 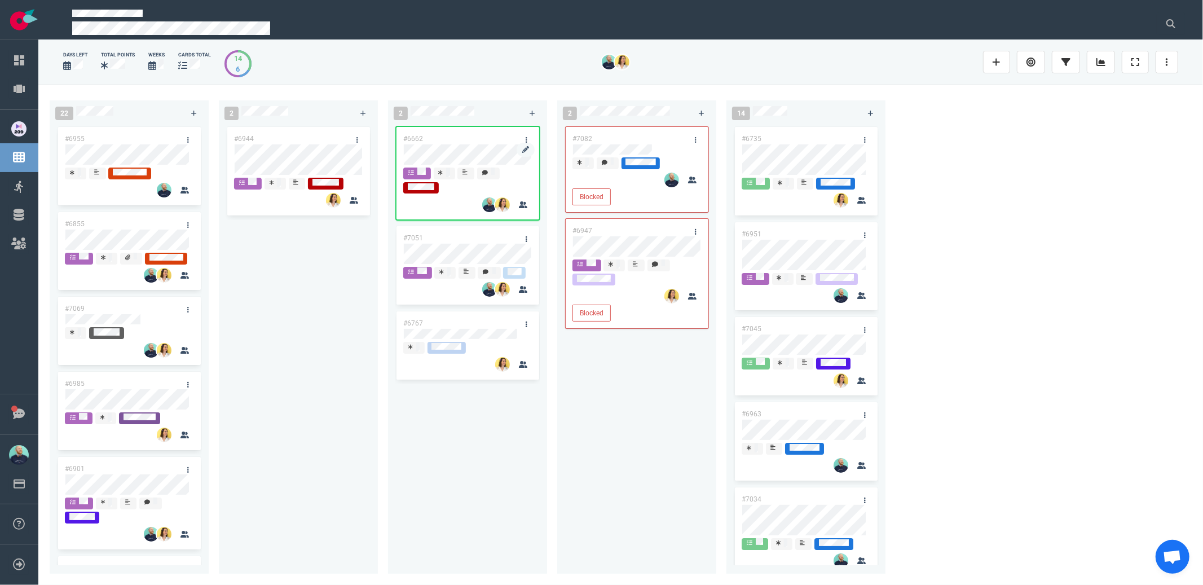 What do you see at coordinates (74, 568) in the screenshot?
I see `a: #7008` at bounding box center [74, 568].